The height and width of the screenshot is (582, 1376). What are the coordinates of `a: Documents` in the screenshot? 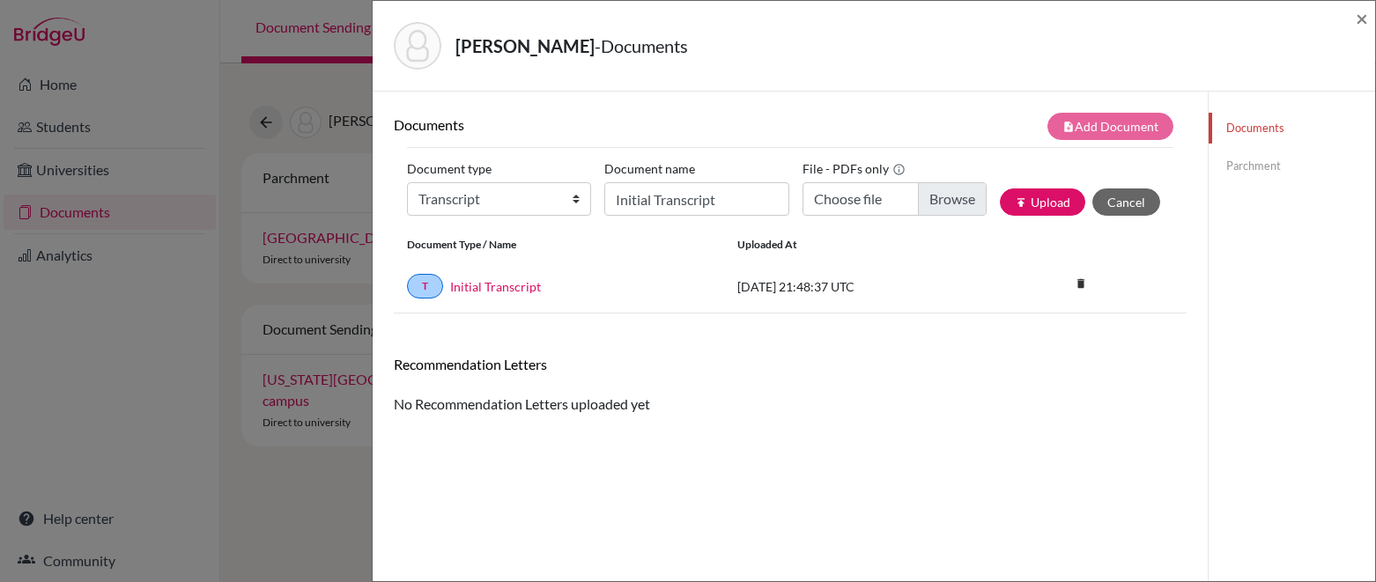 It's located at (1291, 128).